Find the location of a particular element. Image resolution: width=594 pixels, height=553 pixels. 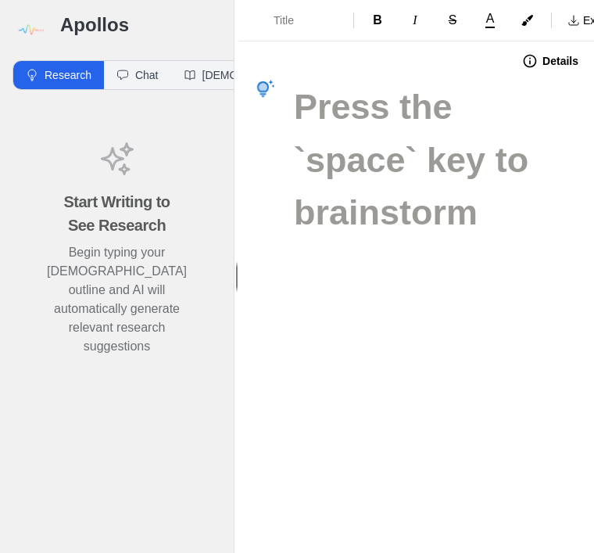

span: S is located at coordinates (453, 20).